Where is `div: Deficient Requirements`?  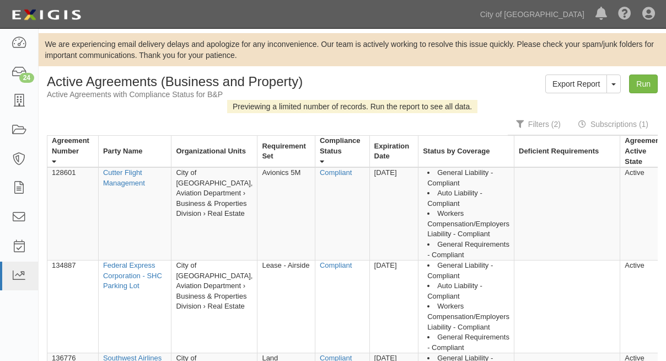
div: Deficient Requirements is located at coordinates (559, 151).